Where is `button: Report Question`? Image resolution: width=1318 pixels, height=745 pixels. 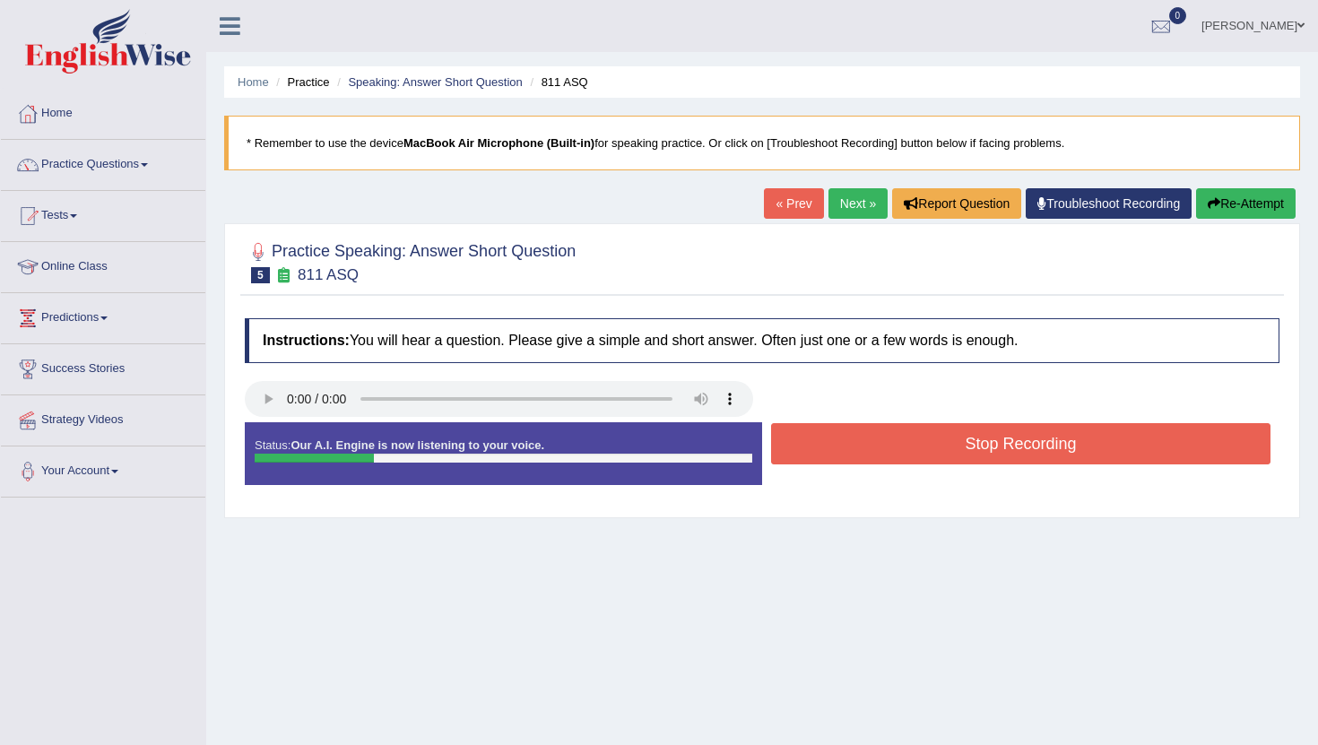
button: Report Question is located at coordinates (957, 204).